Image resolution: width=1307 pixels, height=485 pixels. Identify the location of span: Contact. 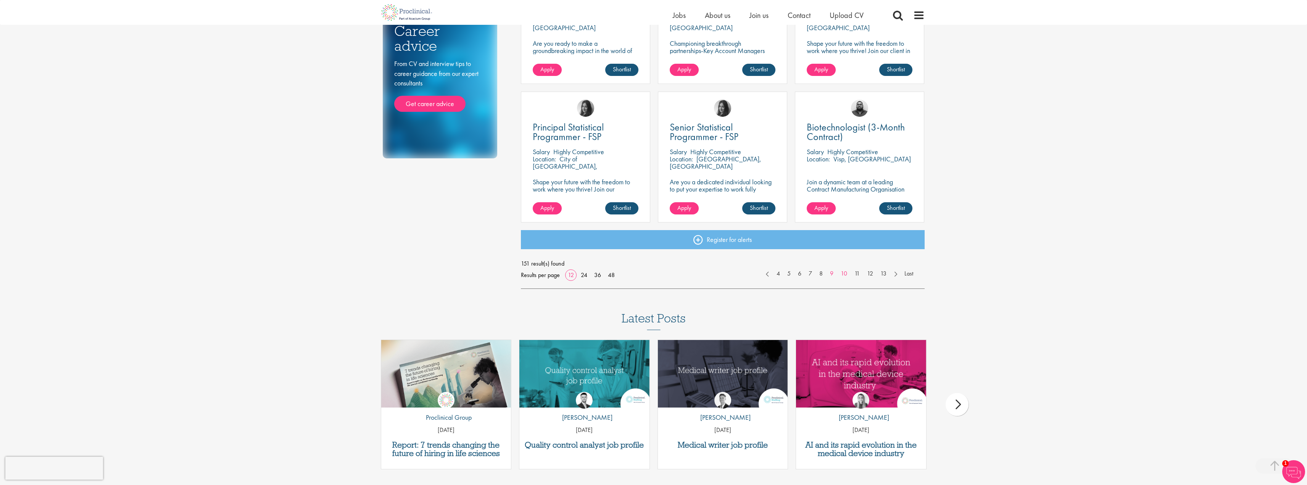
(799, 15).